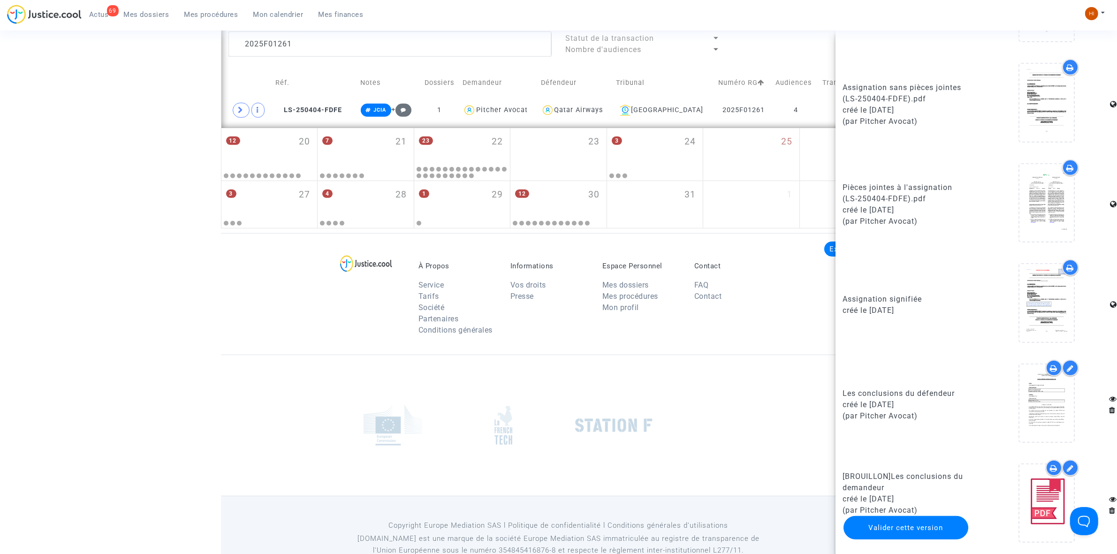 This screenshot has width=1117, height=554. Describe the element at coordinates (439, 318) in the screenshot. I see `a: Partenaires` at that location.